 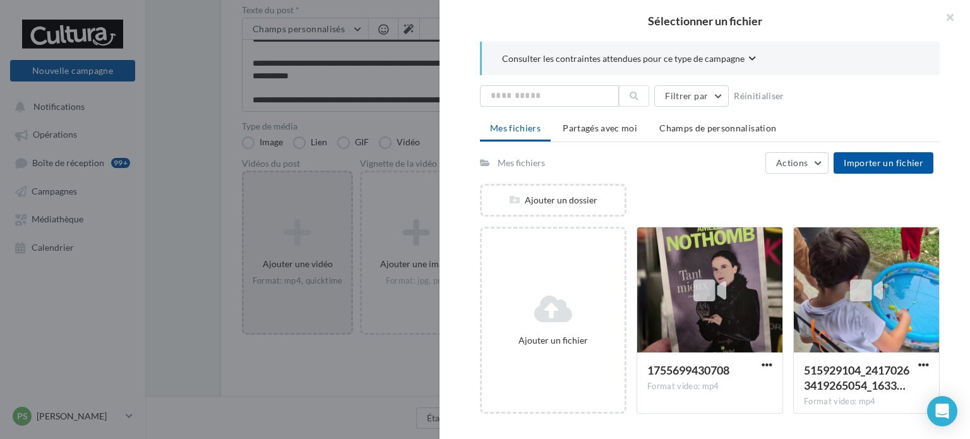 What do you see at coordinates (515, 128) in the screenshot?
I see `span: Mes fichiers` at bounding box center [515, 128].